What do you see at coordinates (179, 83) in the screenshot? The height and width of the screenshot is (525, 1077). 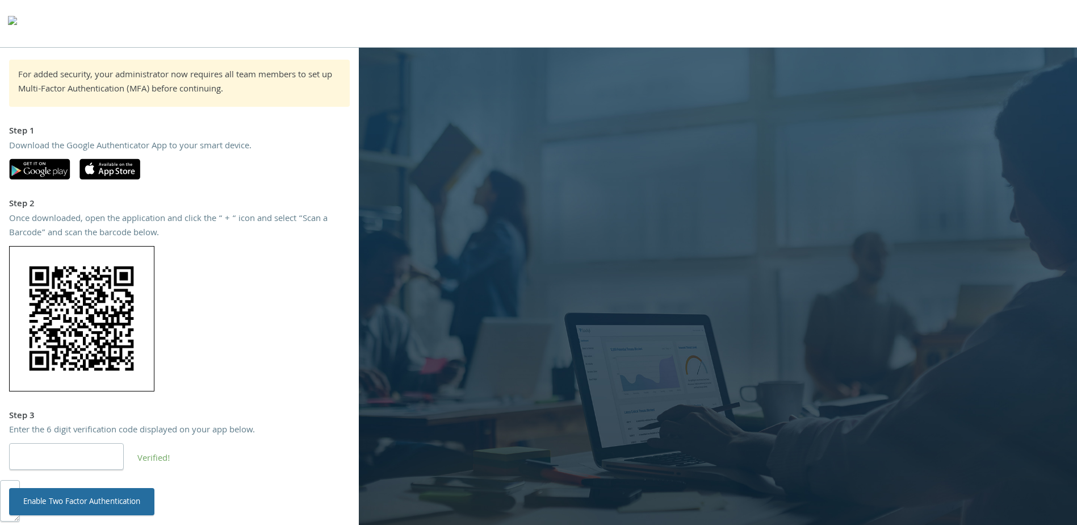 I see `div: For added security, your administrator now requires all team members to set up Multi-Factor Authe...` at bounding box center [179, 83].